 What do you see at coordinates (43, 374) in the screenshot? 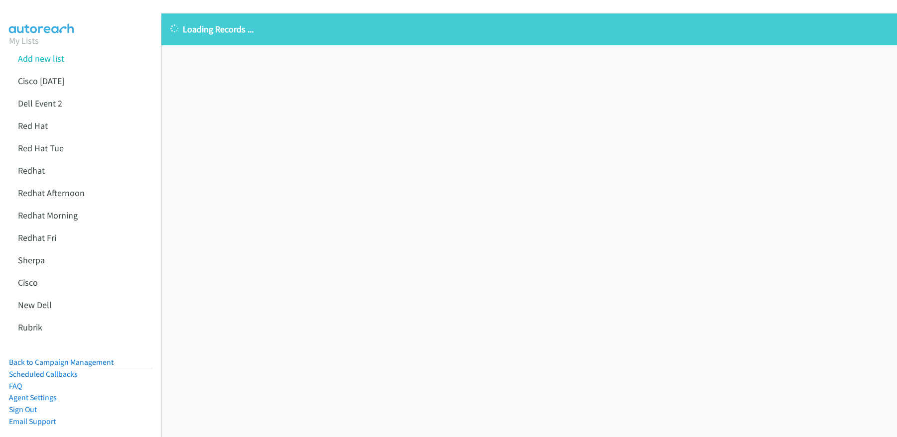
I see `a: Scheduled Callbacks` at bounding box center [43, 374].